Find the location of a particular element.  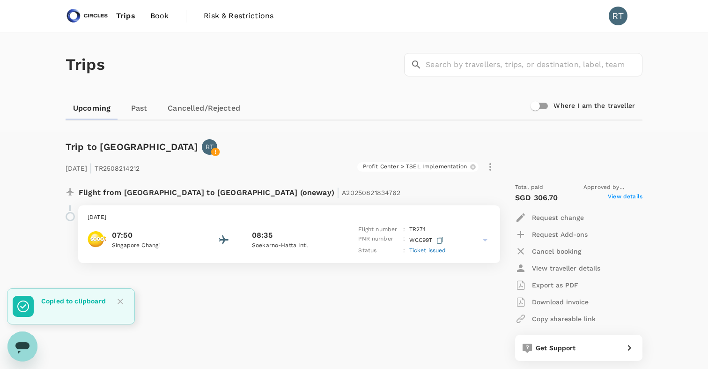

a: Cancelled/Rejected is located at coordinates (204, 108).